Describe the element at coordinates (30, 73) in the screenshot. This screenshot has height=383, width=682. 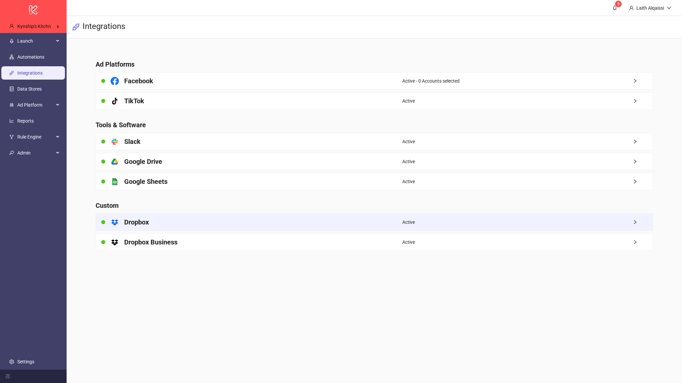
I see `a: Integrations` at that location.